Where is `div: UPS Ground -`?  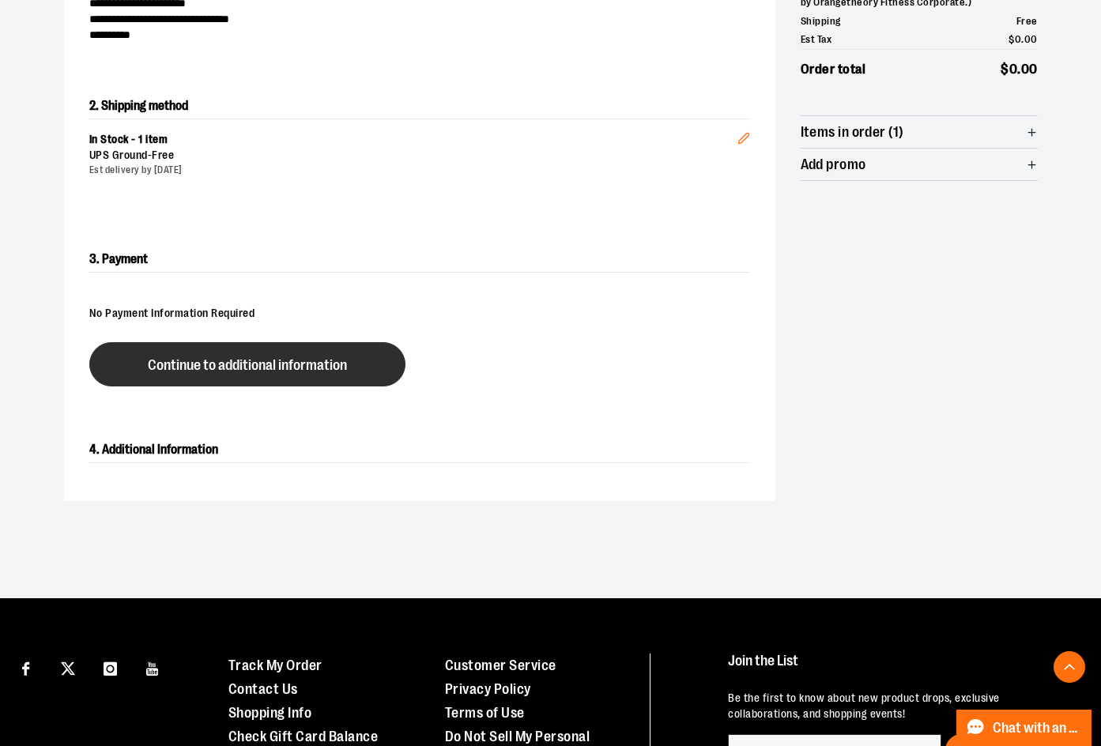 div: UPS Ground - is located at coordinates (413, 156).